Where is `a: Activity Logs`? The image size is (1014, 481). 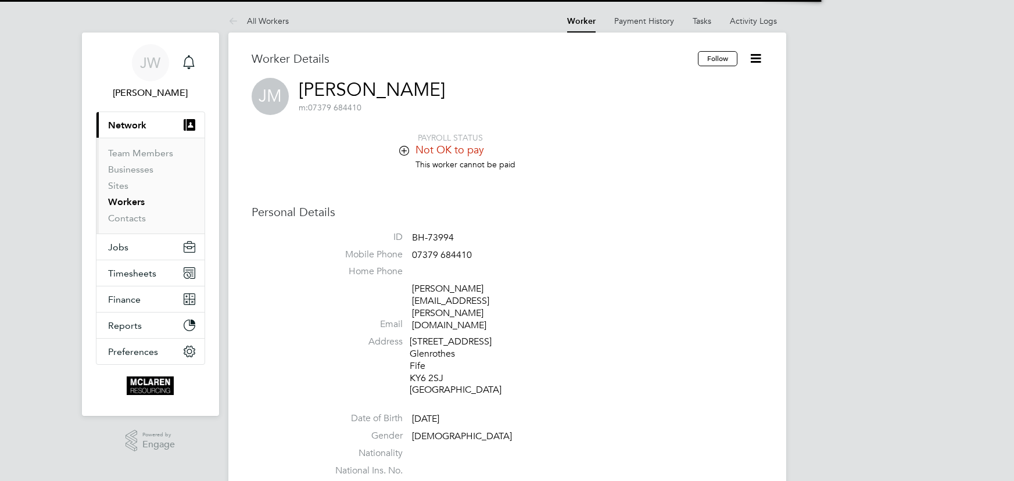
a: Activity Logs is located at coordinates (753, 21).